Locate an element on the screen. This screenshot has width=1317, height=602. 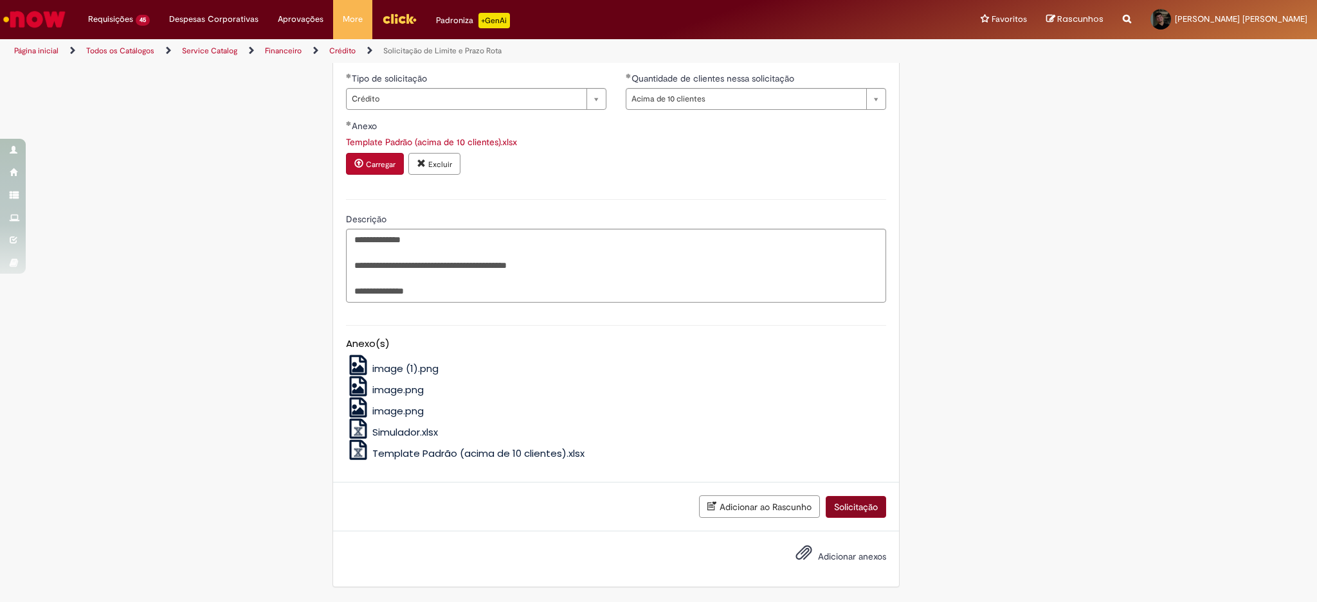
span: 45 is located at coordinates (143, 20).